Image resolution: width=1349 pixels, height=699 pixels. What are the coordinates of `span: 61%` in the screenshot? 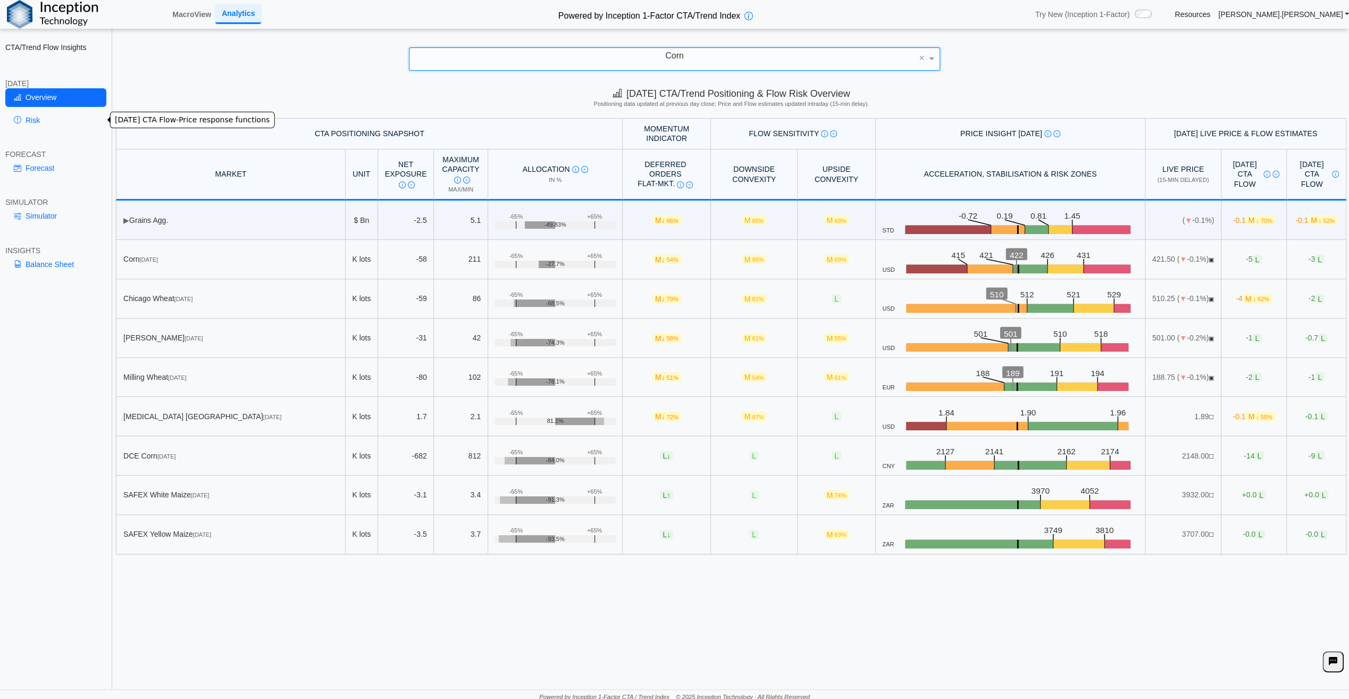 It's located at (840, 378).